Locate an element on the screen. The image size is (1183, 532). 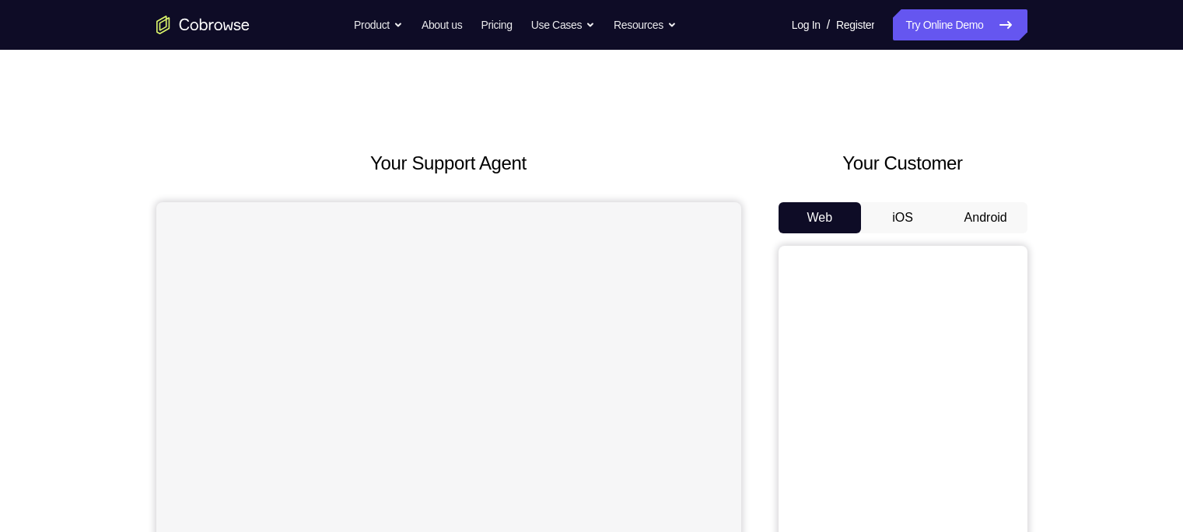
a: Log In is located at coordinates (806, 25).